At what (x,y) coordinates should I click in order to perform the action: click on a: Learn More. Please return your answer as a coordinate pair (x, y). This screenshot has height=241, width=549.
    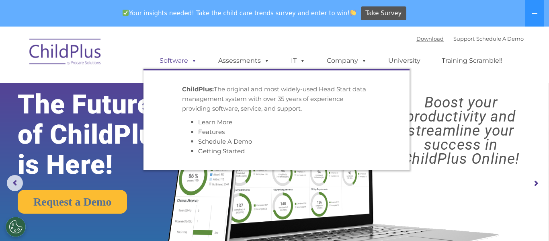
    Looking at the image, I should click on (215, 122).